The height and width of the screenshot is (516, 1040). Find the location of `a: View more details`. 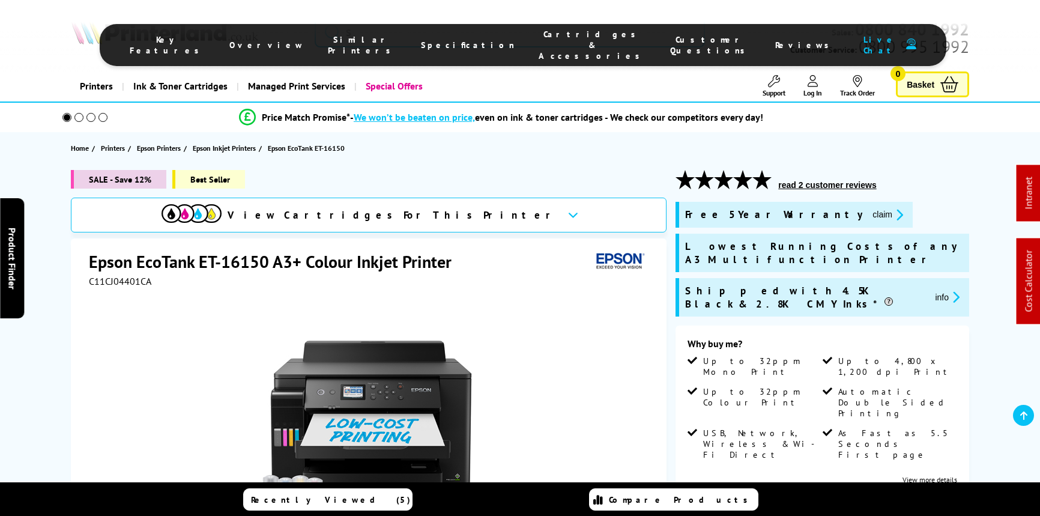

a: View more details is located at coordinates (930, 479).